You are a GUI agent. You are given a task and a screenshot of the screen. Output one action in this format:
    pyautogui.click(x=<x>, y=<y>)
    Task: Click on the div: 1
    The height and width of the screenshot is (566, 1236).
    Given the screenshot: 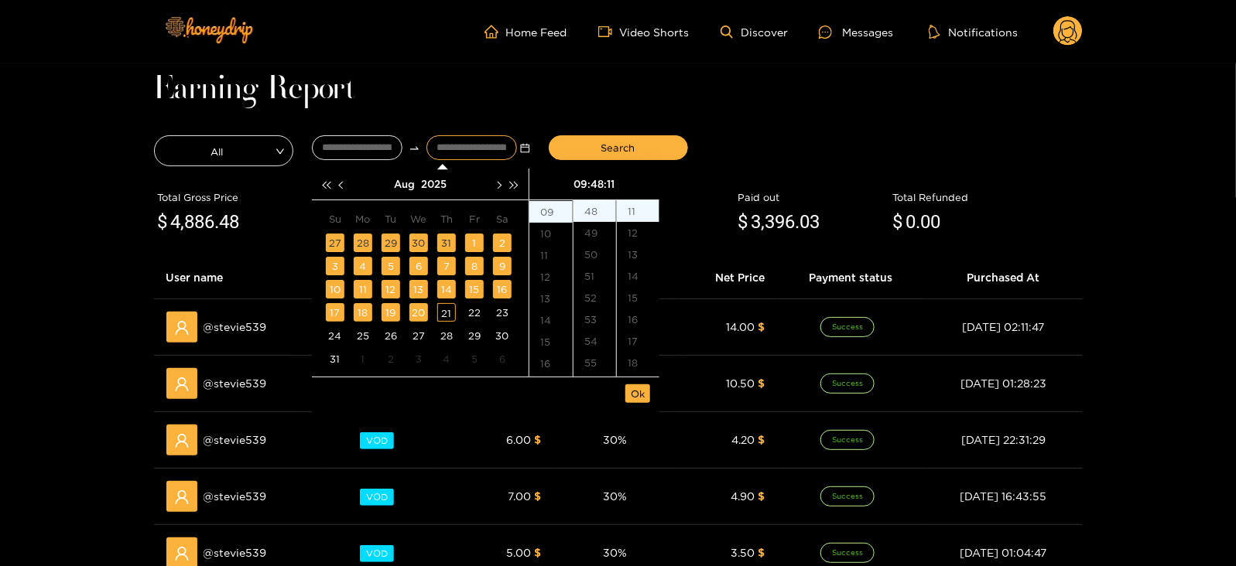 What is the action you would take?
    pyautogui.click(x=363, y=359)
    